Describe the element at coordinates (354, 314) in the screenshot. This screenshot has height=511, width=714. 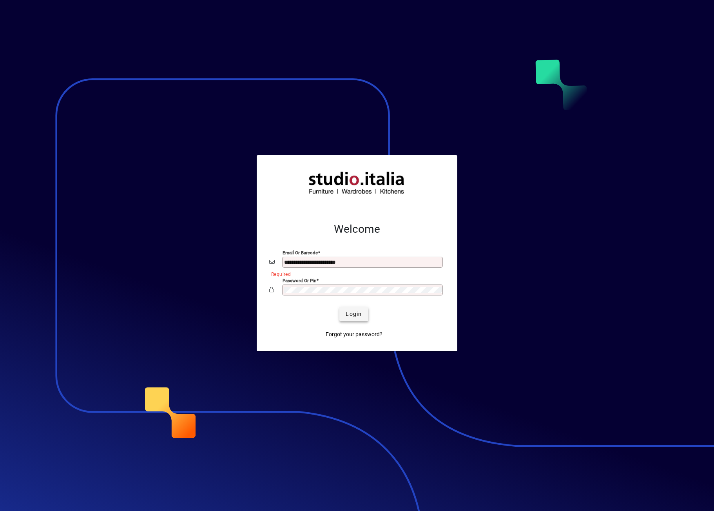
I see `button: Login` at that location.